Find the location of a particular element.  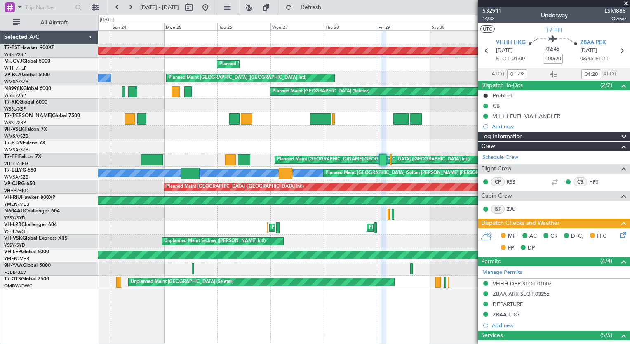

div: VHHH DEP SLOT 0100z is located at coordinates (522, 283).